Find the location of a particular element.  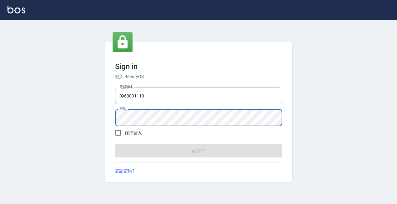

img: Logo is located at coordinates (16, 9).